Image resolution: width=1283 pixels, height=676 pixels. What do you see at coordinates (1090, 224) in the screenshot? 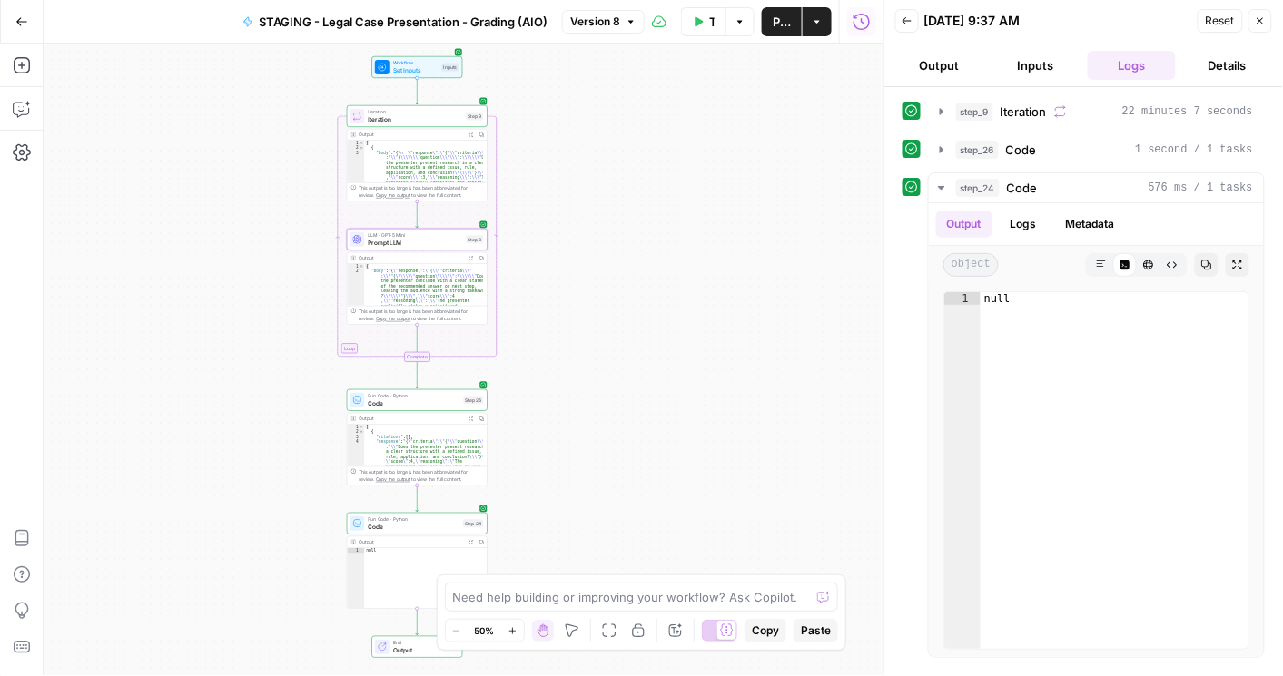
I see `button: Metadata` at bounding box center [1090, 224].